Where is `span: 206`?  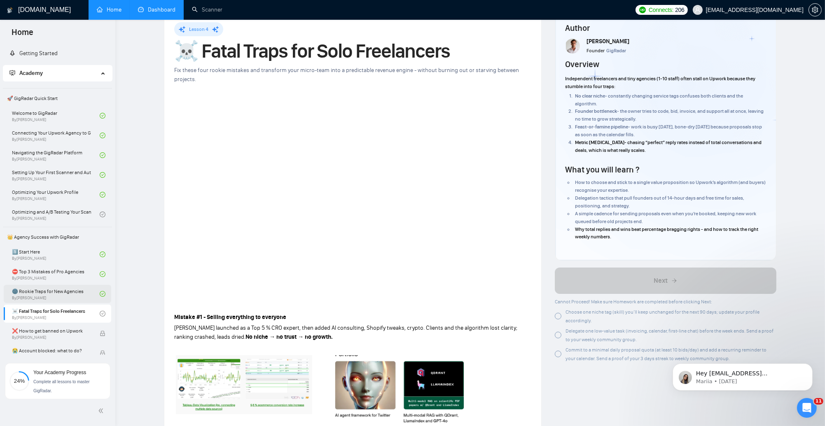 span: 206 is located at coordinates (680, 10).